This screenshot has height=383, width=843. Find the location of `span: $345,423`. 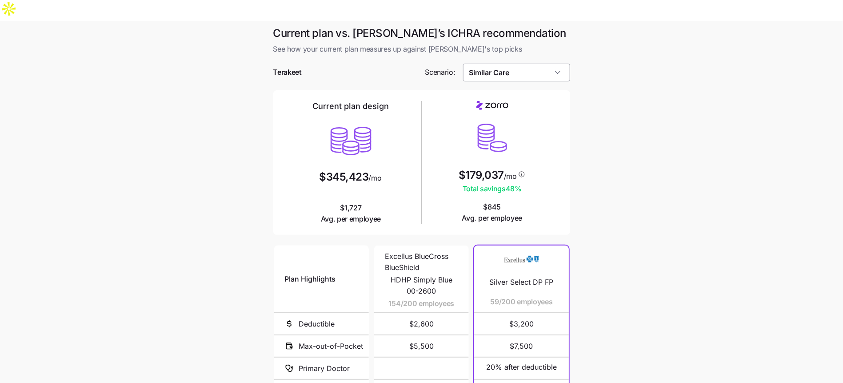

span: $345,423 is located at coordinates (344, 177).